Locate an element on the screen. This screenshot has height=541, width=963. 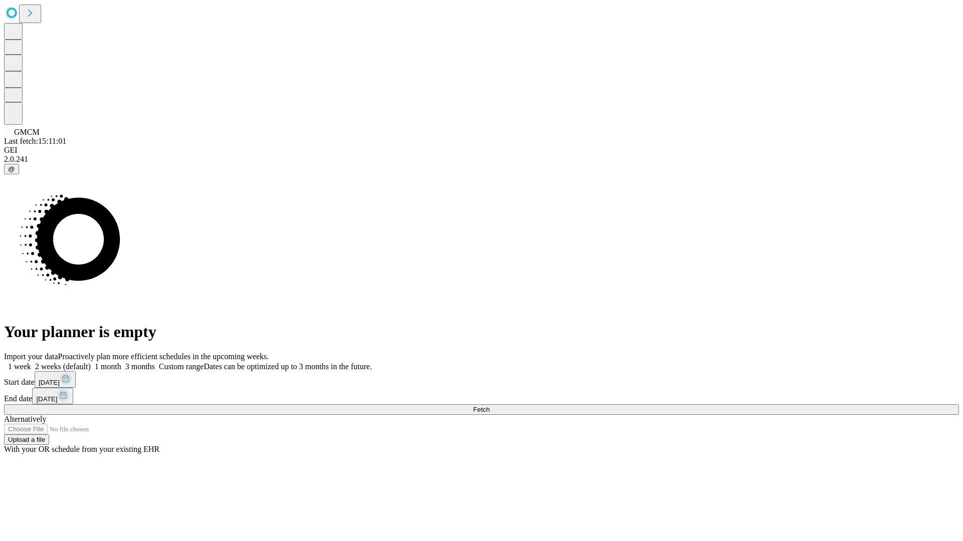
span: Import your data is located at coordinates (31, 356).